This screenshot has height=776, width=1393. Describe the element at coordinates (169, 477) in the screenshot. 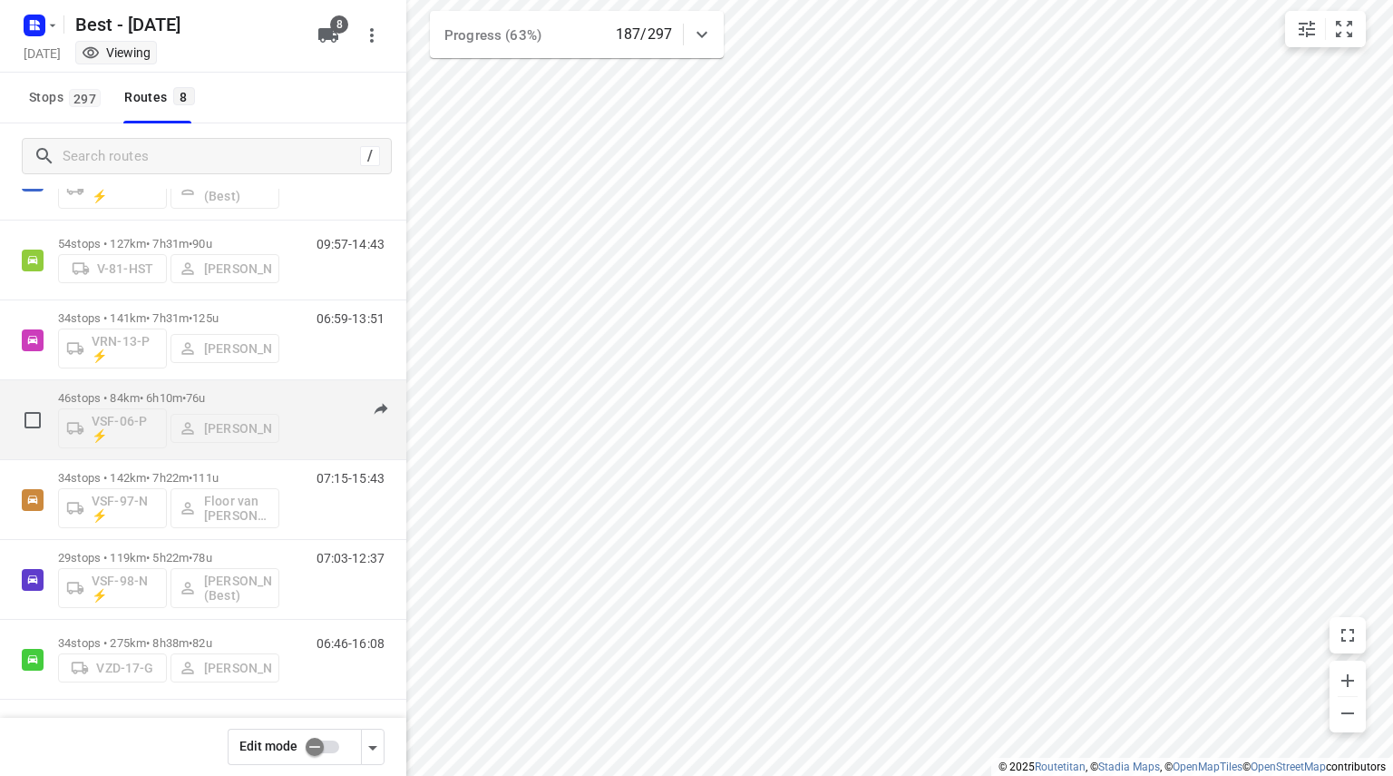

I see `p: 34 stops • 142km • 7h22m` at that location.